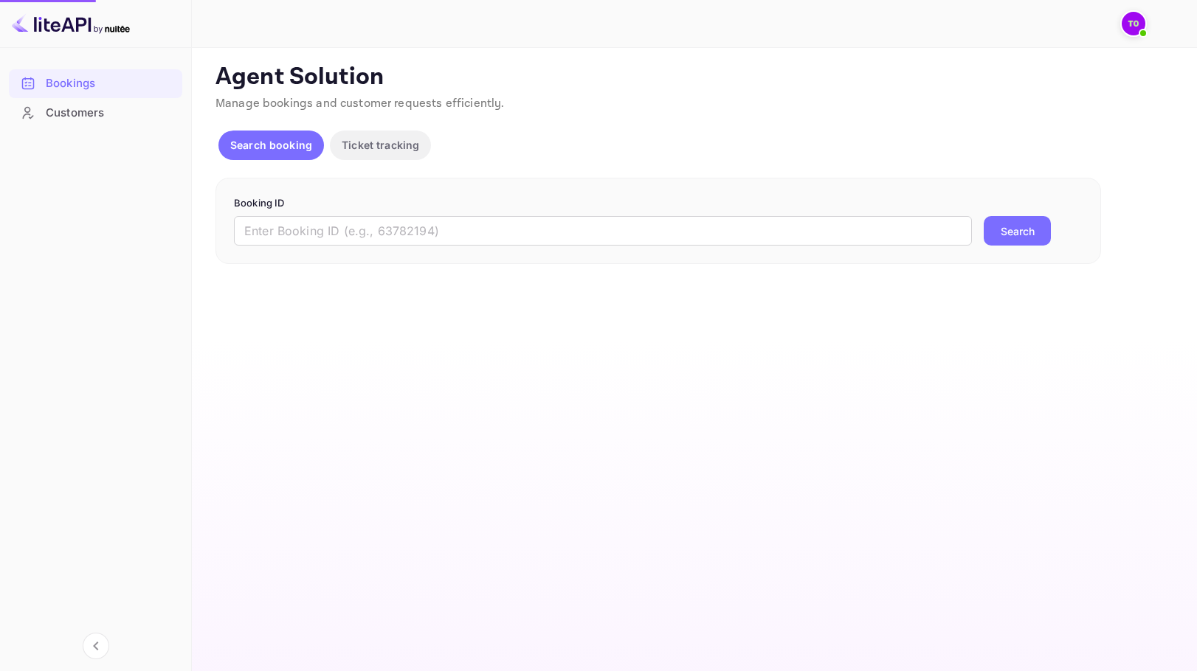 This screenshot has height=671, width=1197. What do you see at coordinates (360, 103) in the screenshot?
I see `span: Manage bookings and customer requests efficiently.` at bounding box center [360, 103].